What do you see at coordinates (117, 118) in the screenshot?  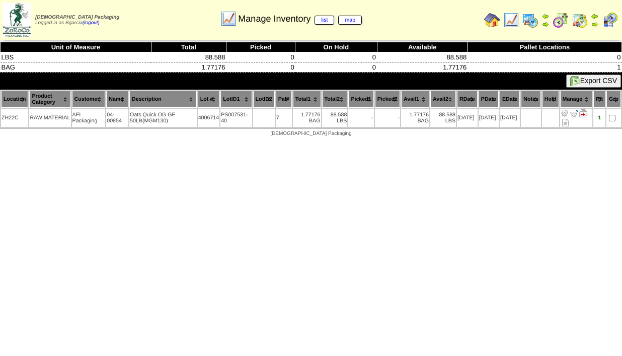 I see `td: 04-00854` at bounding box center [117, 118].